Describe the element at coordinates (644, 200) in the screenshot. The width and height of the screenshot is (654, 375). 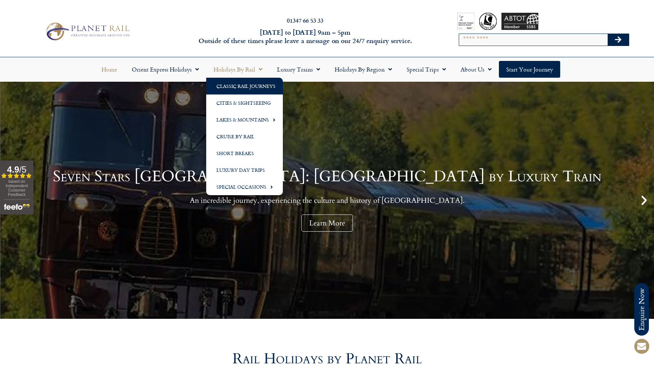
I see `div: Next slide` at that location.